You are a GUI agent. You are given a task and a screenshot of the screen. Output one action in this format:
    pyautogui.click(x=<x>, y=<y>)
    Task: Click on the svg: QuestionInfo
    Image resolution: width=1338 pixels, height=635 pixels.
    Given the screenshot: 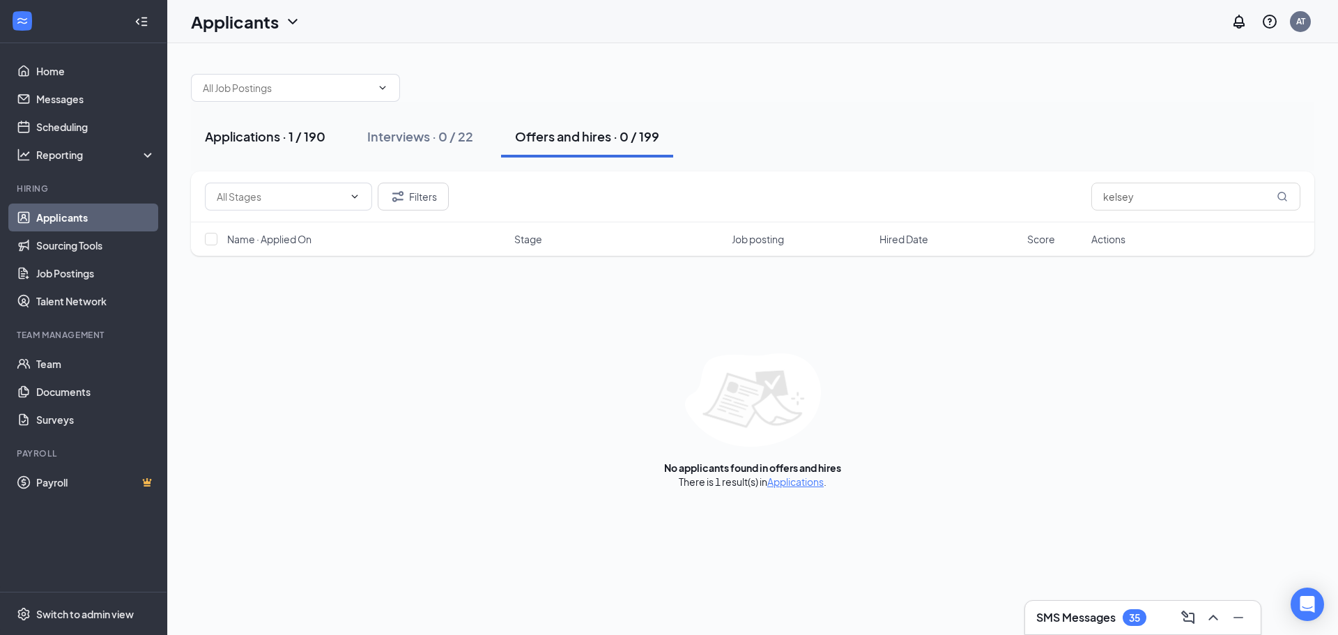 What is the action you would take?
    pyautogui.click(x=1269, y=22)
    